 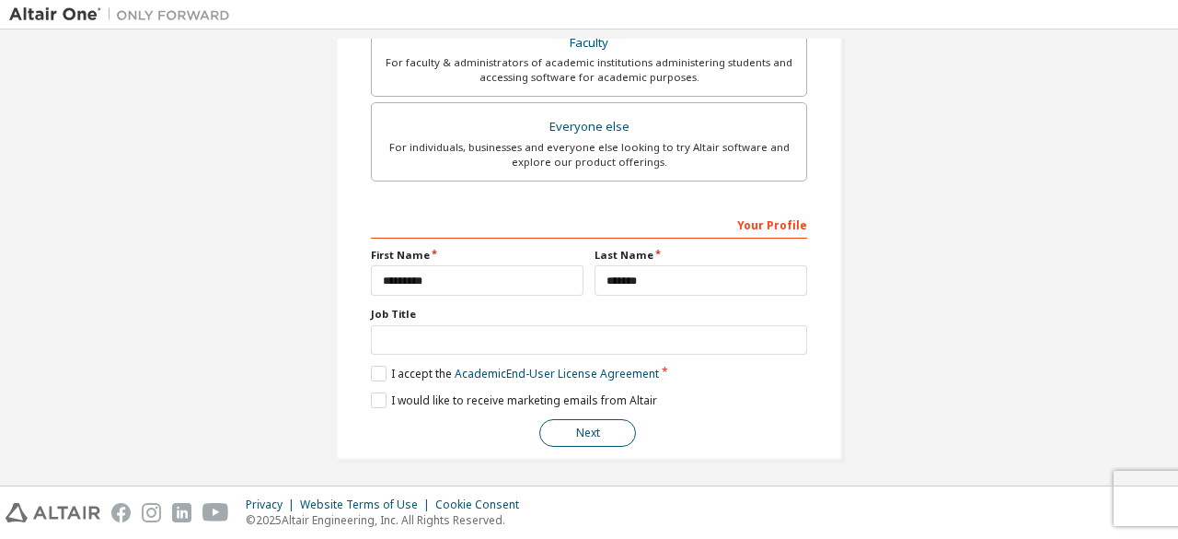 I want to click on label: Last Name, so click(x=701, y=255).